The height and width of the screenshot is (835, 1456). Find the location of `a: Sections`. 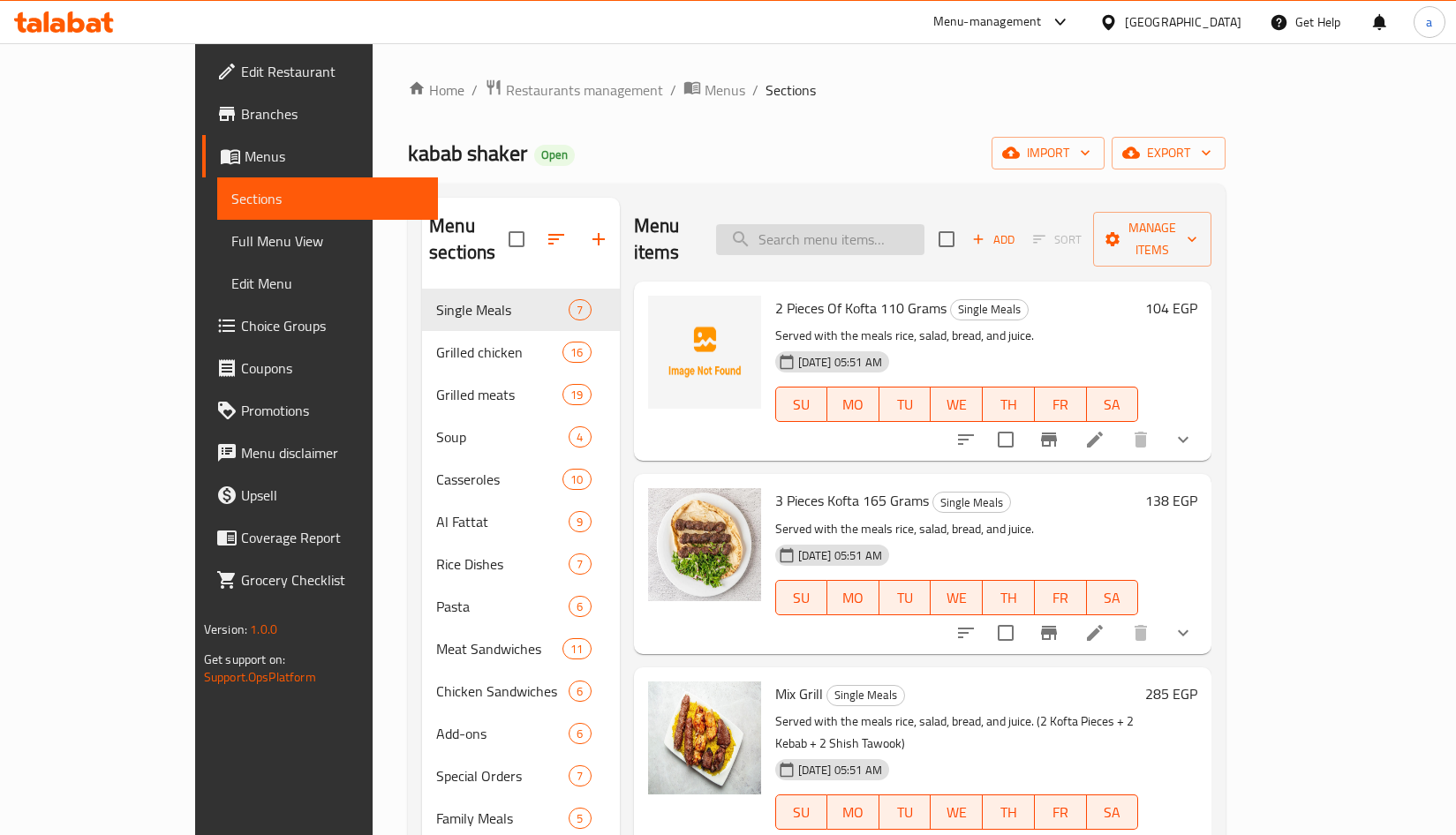

a: Sections is located at coordinates (328, 198).